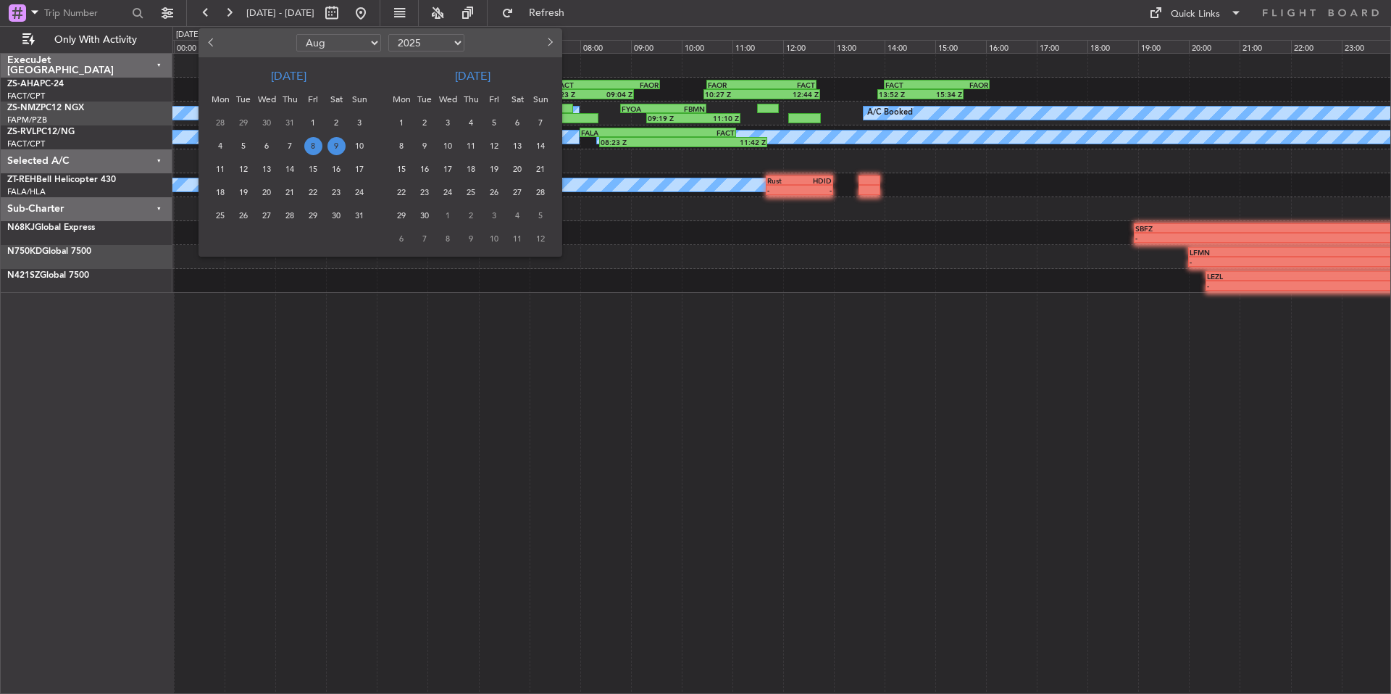 This screenshot has width=1391, height=694. I want to click on div: 6-8-2025, so click(267, 146).